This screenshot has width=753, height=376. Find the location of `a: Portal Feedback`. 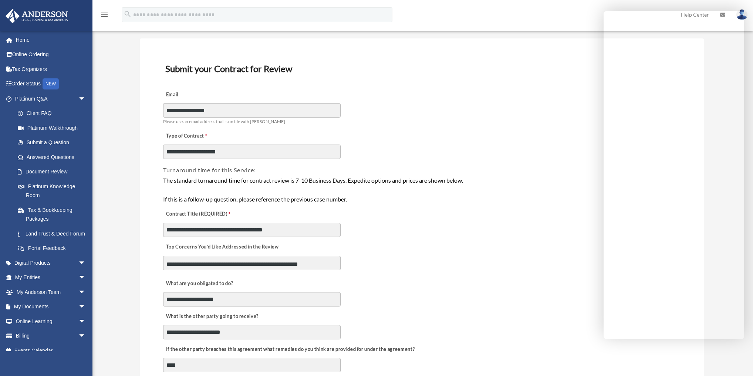

a: Portal Feedback is located at coordinates (54, 249).